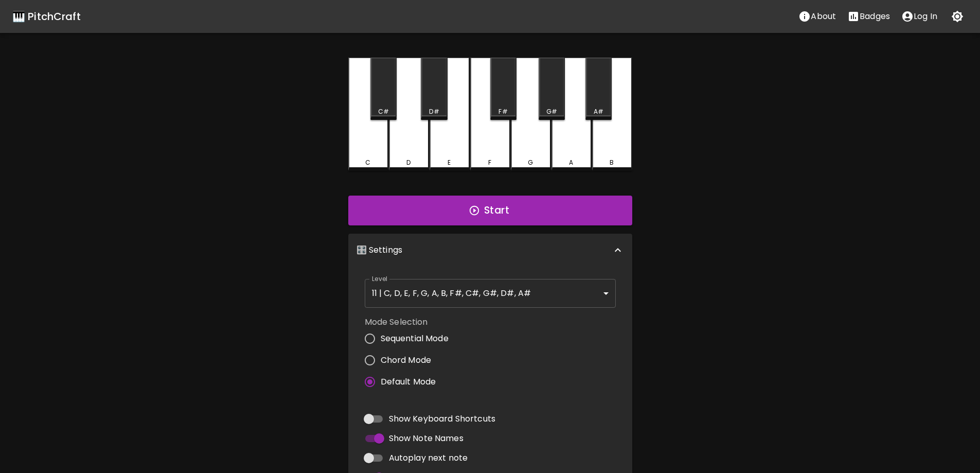 The image size is (980, 473). I want to click on div: D#, so click(434, 112).